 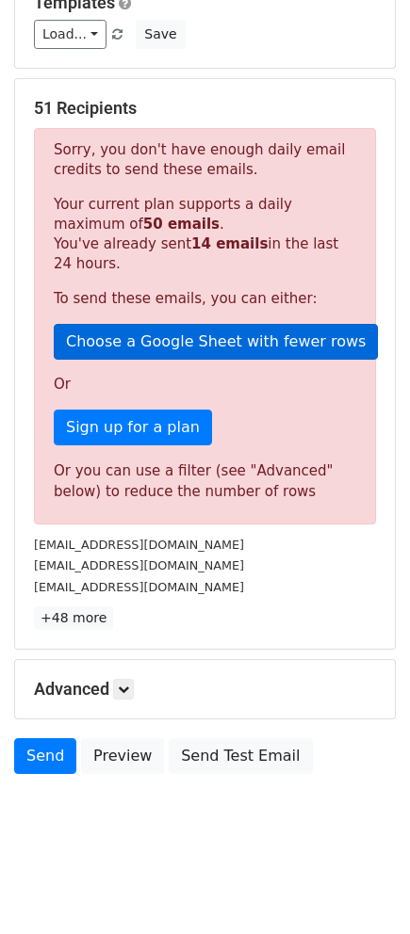 What do you see at coordinates (204, 160) in the screenshot?
I see `p: Sorry, you don't have enough daily email credits to send these emails.` at bounding box center [204, 160].